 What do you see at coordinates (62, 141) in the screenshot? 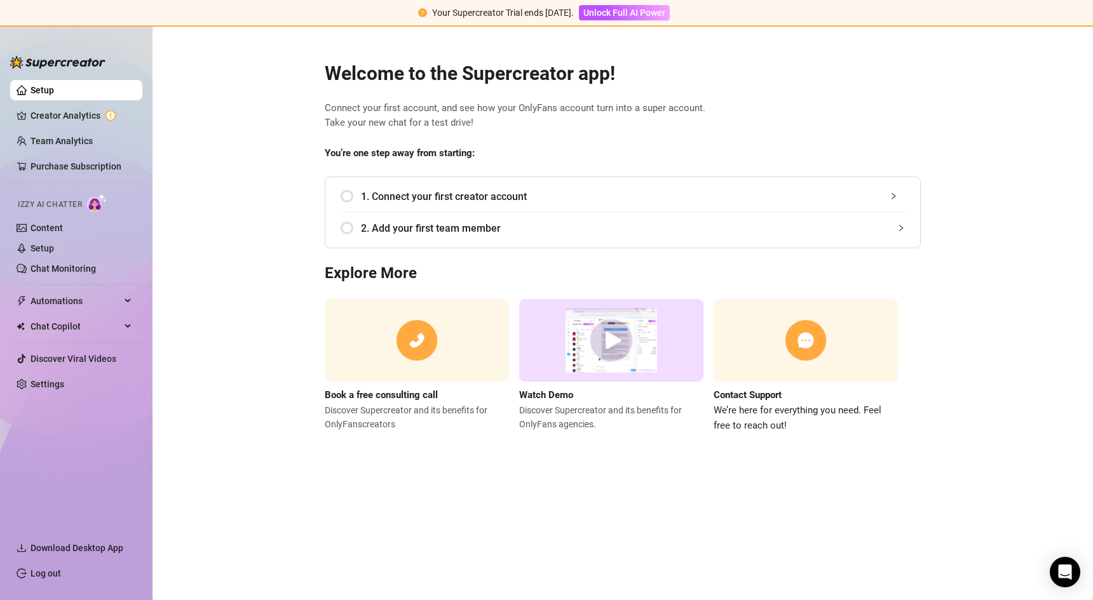
I see `a: Team Analytics` at bounding box center [62, 141].